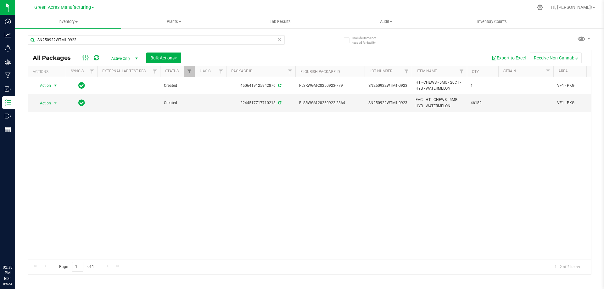 Image resolution: width=604 pixels, height=289 pixels. Describe the element at coordinates (68, 22) in the screenshot. I see `span: Inventory` at that location.